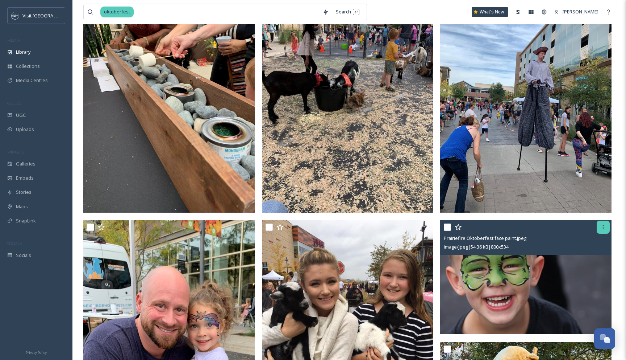 The height and width of the screenshot is (360, 626). What do you see at coordinates (485, 238) in the screenshot?
I see `span: Prairiefire Oktoberfest face paint.jpeg` at bounding box center [485, 238].